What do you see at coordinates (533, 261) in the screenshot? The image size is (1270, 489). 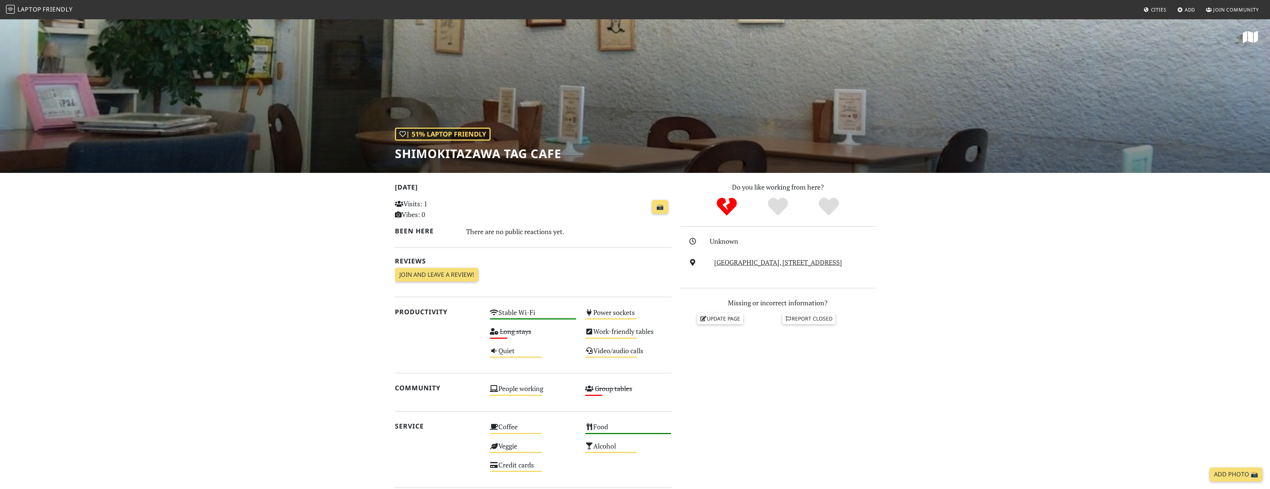 I see `h2: Reviews` at bounding box center [533, 261].